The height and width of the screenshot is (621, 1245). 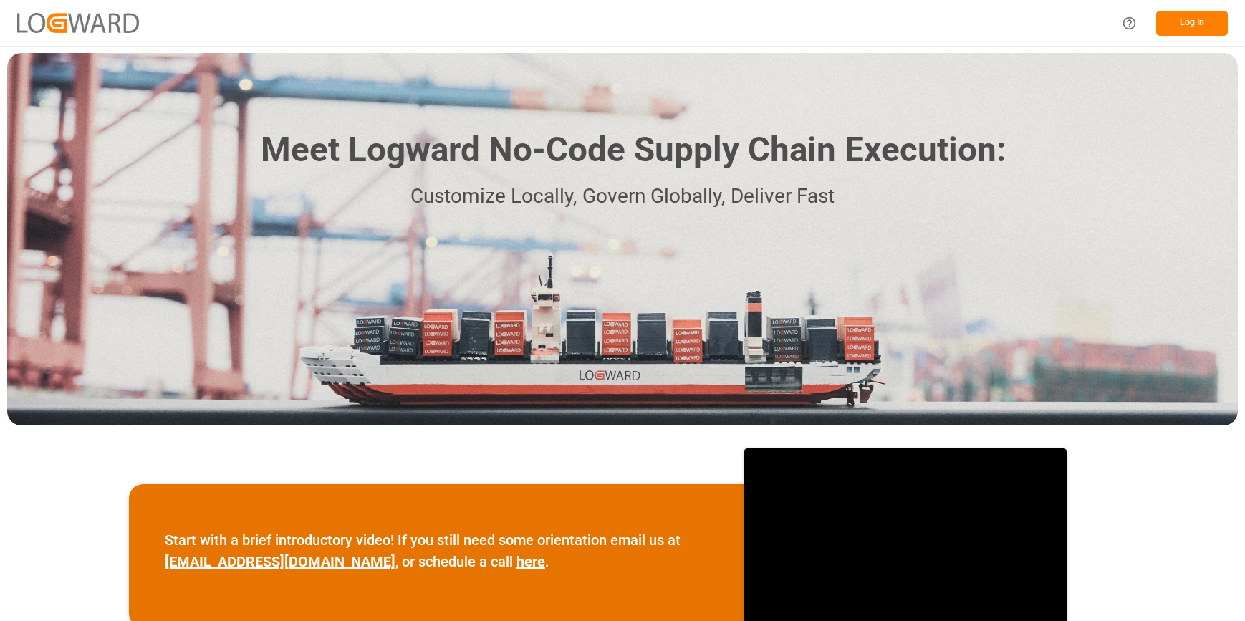 I want to click on img: Logward_new_orange.png, so click(x=78, y=22).